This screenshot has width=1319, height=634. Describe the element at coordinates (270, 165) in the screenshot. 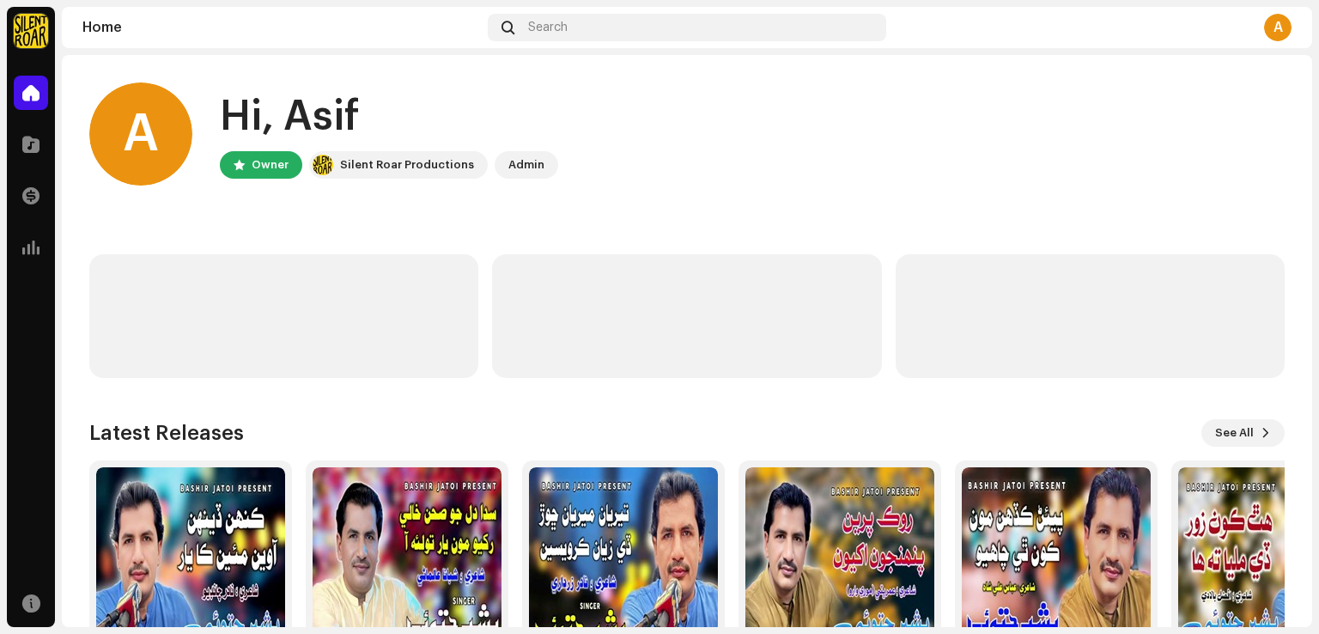

I see `div: Owner` at that location.